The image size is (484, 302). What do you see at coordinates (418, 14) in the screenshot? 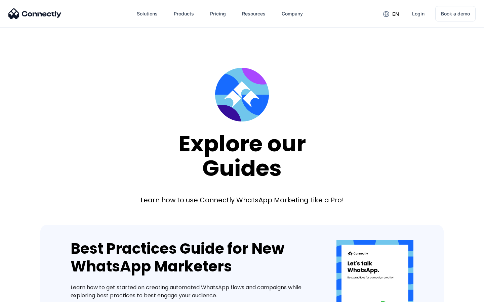
I see `div: Login` at bounding box center [418, 14].